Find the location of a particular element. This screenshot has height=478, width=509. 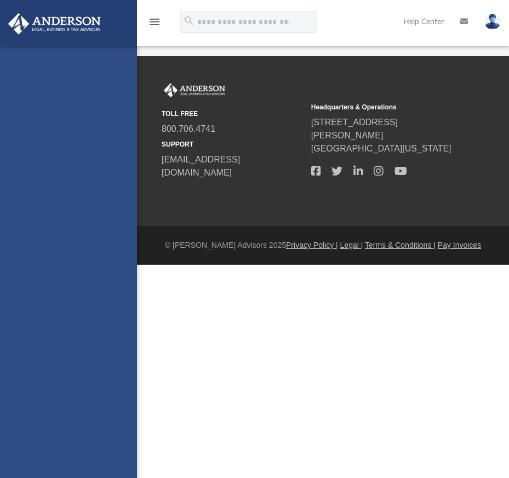

small: Headquarters & Operations is located at coordinates (382, 107).